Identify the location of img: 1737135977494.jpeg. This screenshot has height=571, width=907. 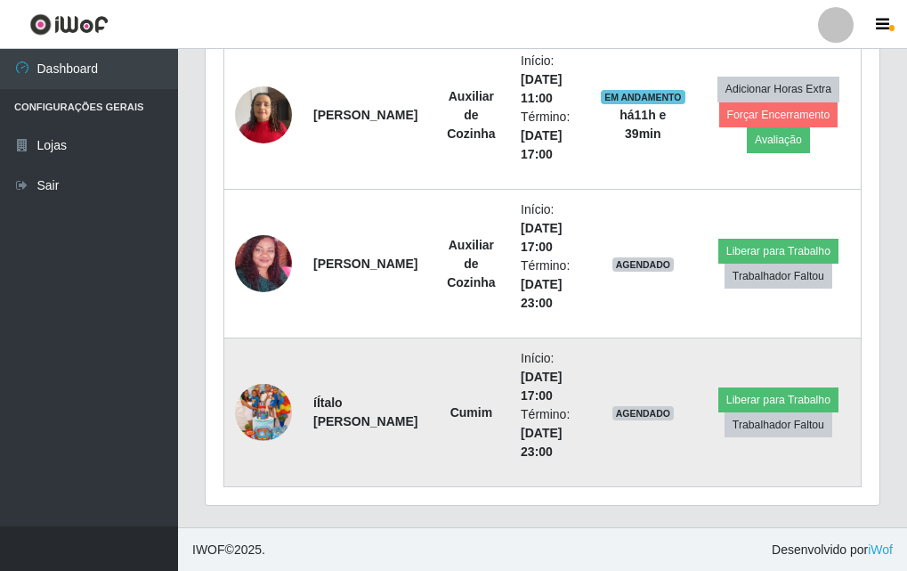
(263, 114).